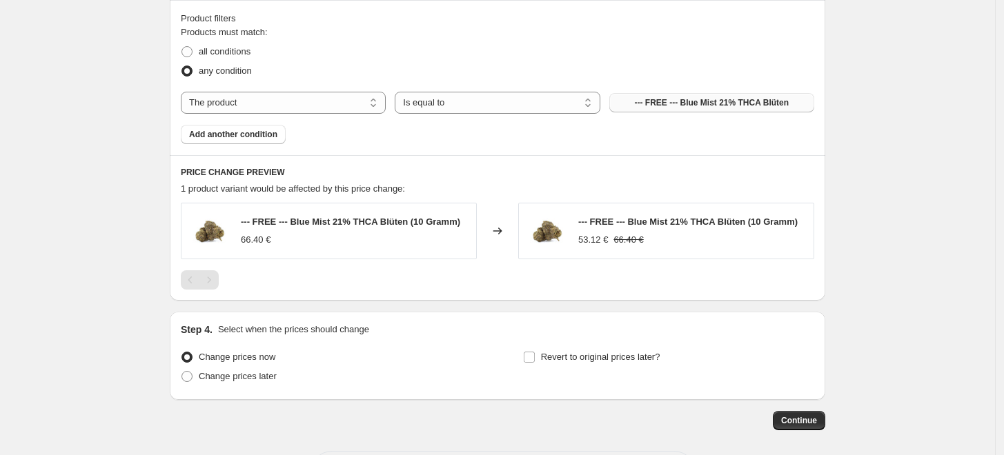 This screenshot has height=455, width=1004. Describe the element at coordinates (293, 330) in the screenshot. I see `p: Select when the prices should change` at that location.